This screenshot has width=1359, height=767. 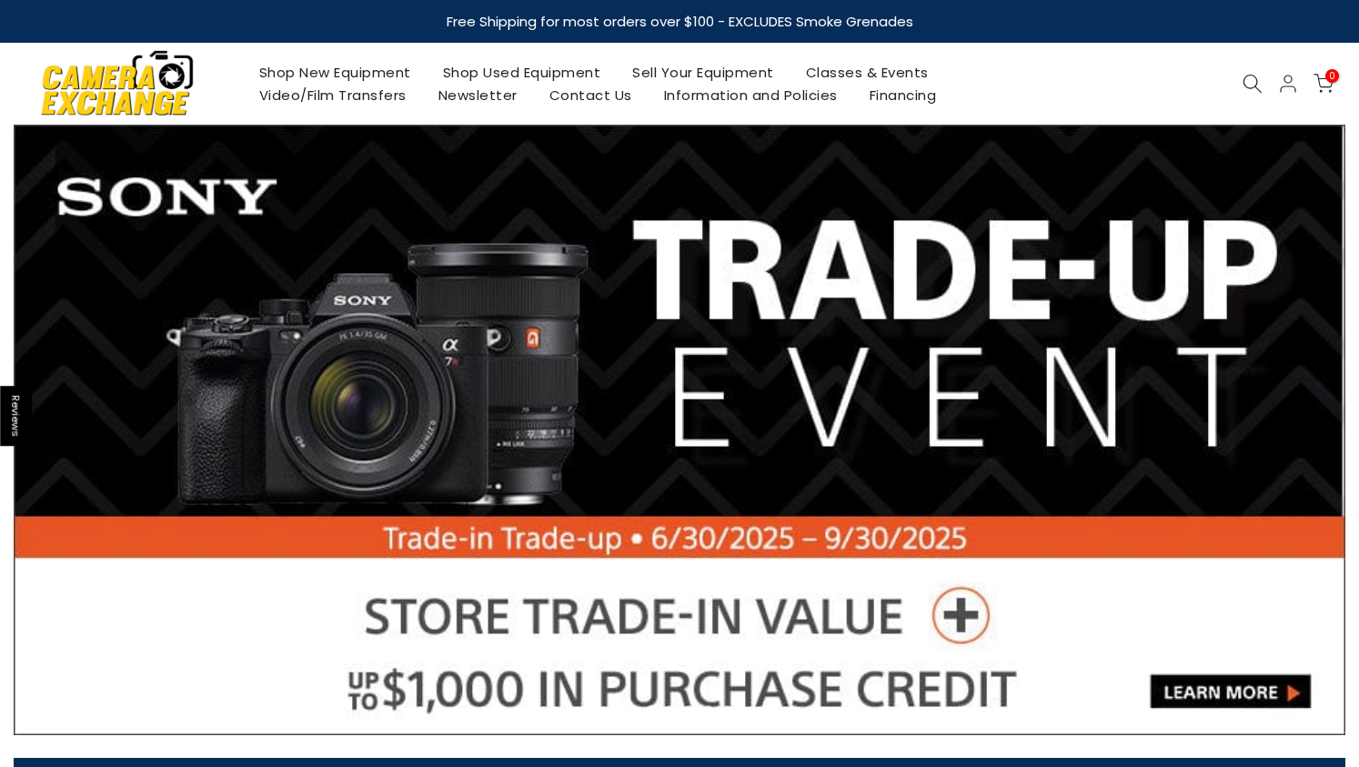 I want to click on li: Page dot 6, so click(x=727, y=710).